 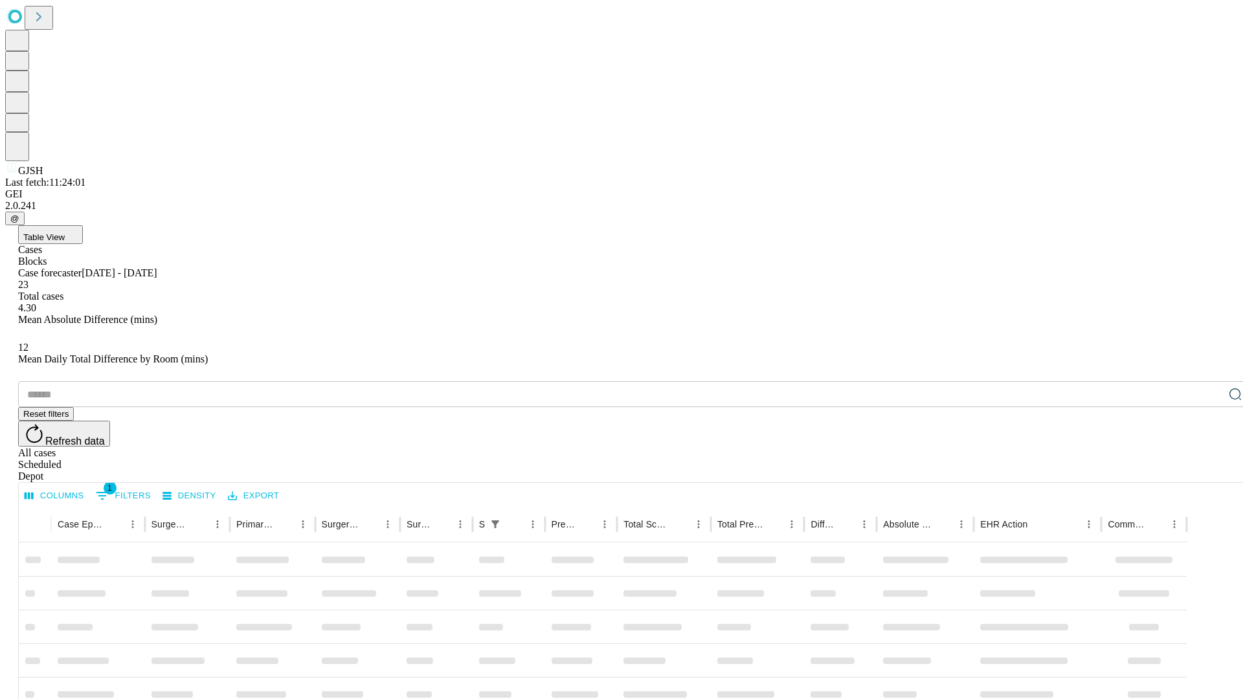 I want to click on button: Density, so click(x=189, y=496).